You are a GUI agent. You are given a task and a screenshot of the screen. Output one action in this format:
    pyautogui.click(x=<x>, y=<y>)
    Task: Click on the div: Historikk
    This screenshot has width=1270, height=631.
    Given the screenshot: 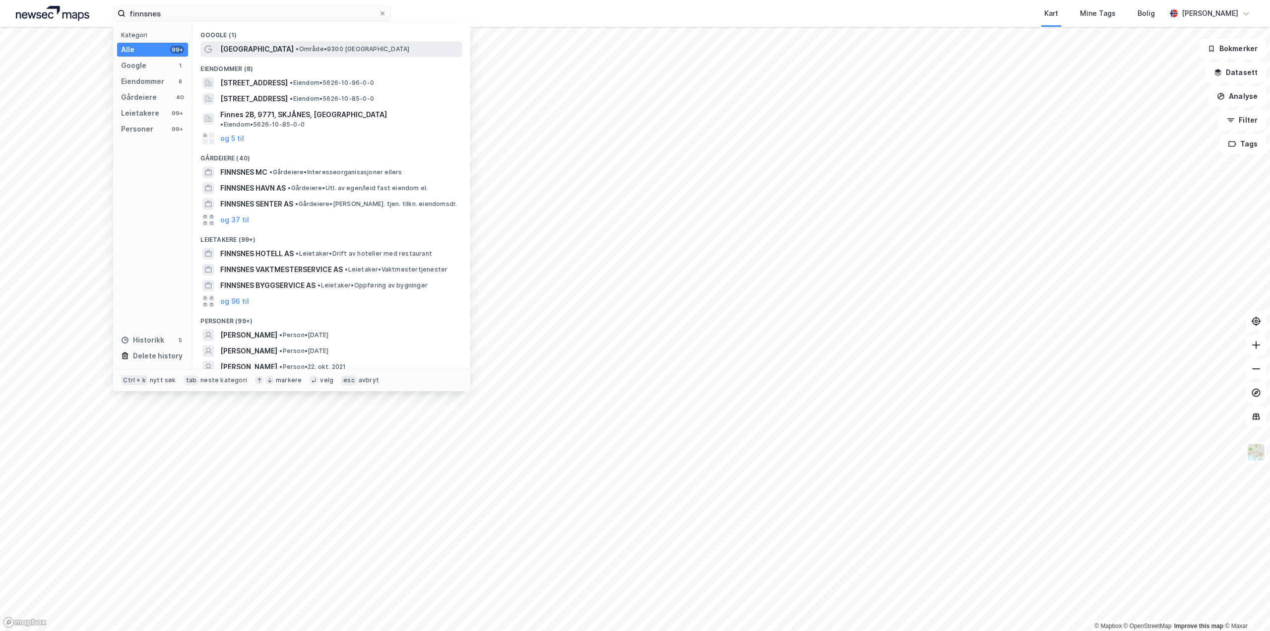 What is the action you would take?
    pyautogui.click(x=142, y=340)
    